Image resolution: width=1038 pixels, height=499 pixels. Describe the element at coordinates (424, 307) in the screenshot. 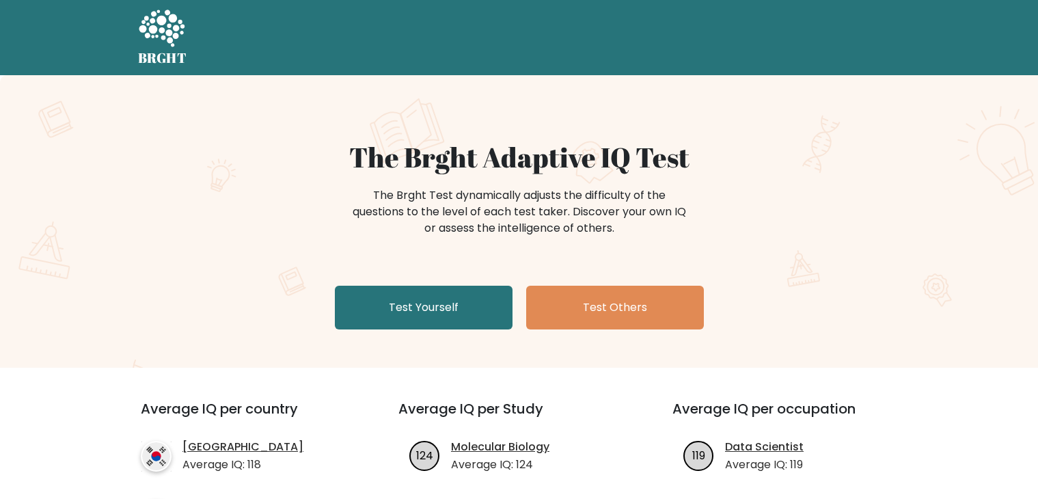

I see `a: Test Yourself` at that location.